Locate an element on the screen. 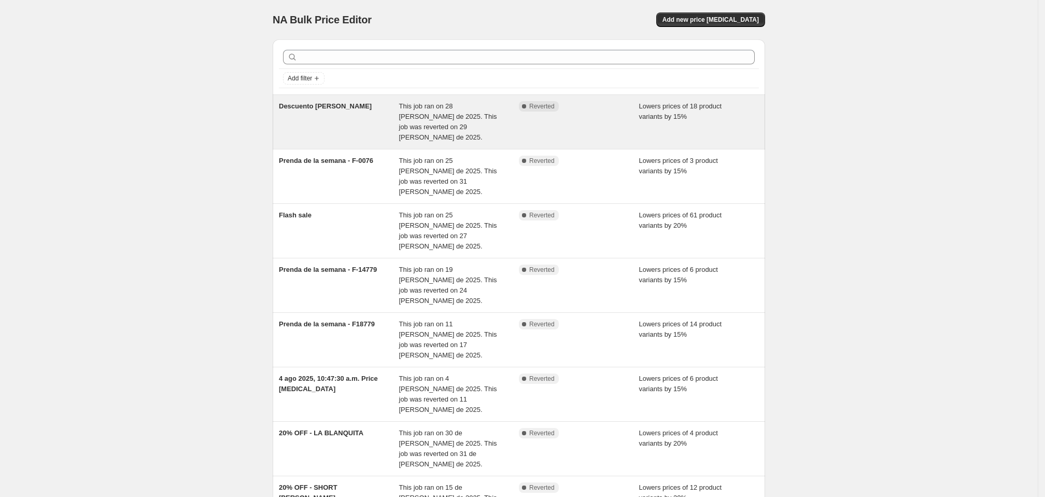 The image size is (1045, 497). span: Flash sale is located at coordinates (295, 215).